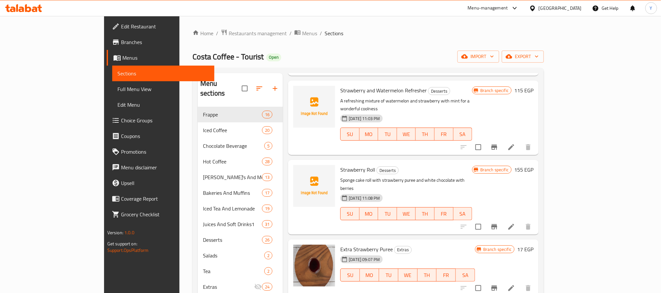 Image resolution: width=661 pixels, height=293 pixels. What do you see at coordinates (232, 130) in the screenshot?
I see `div: Iced Coffee` at bounding box center [232, 130].